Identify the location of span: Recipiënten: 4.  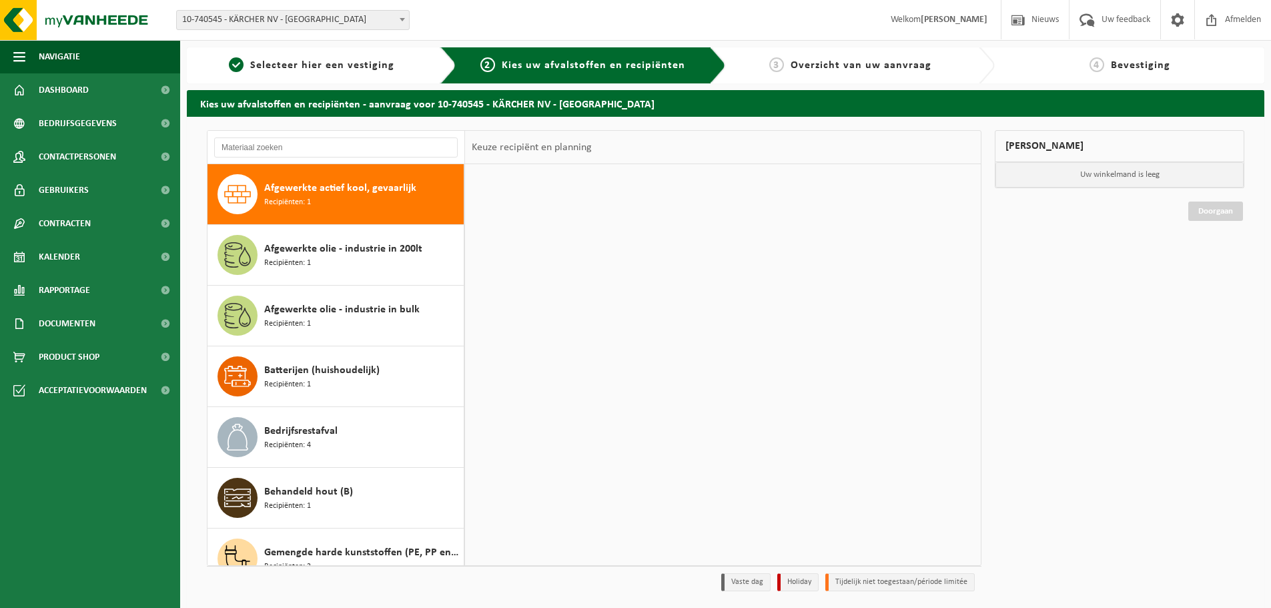
(287, 445).